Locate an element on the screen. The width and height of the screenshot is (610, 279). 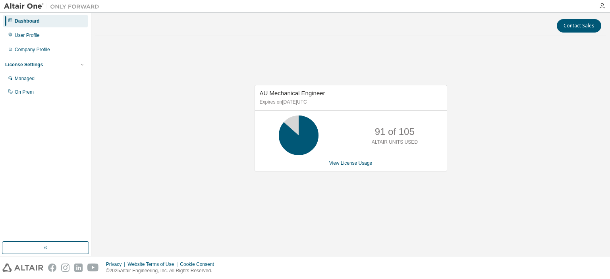
p: © 2025 Altair Engineering, Inc. All Rights Reserved. is located at coordinates (162, 271).